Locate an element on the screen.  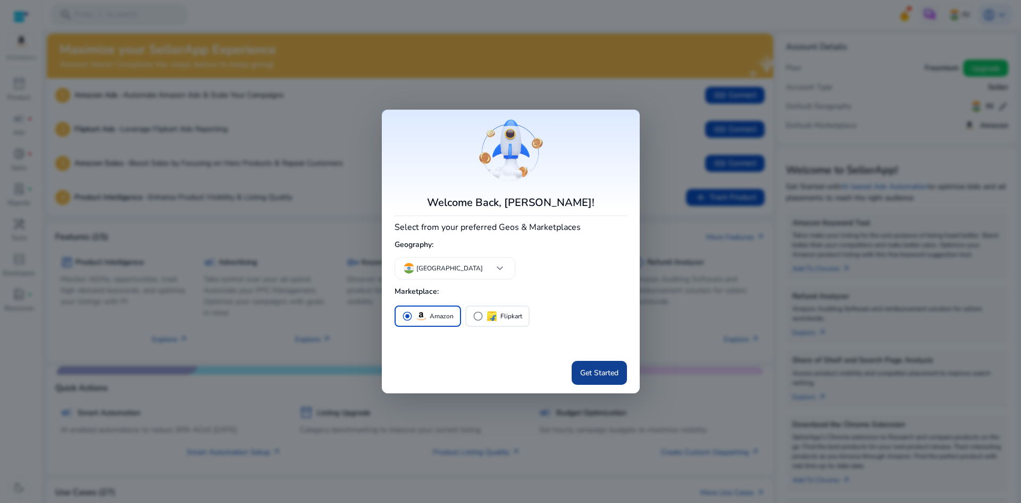
img: amazon.svg is located at coordinates (421, 316).